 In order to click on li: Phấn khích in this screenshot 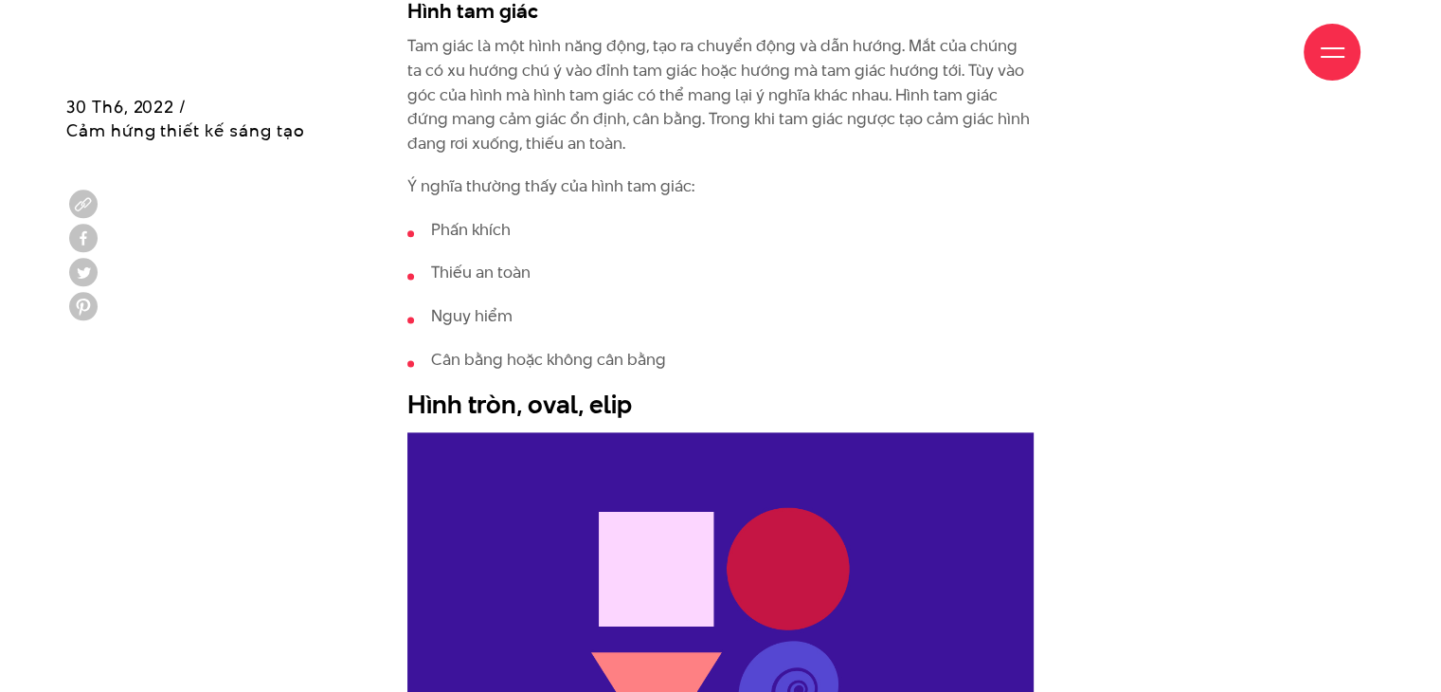, I will do `click(720, 230)`.